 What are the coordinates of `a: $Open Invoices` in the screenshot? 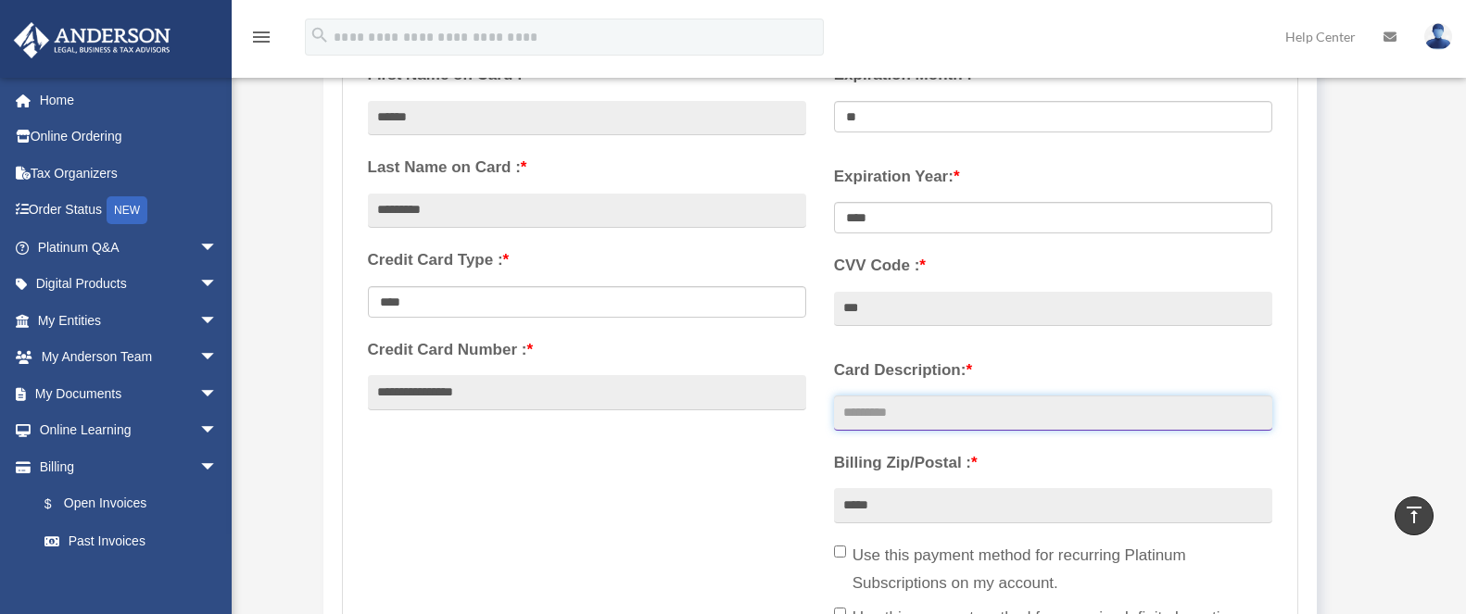 It's located at (135, 504).